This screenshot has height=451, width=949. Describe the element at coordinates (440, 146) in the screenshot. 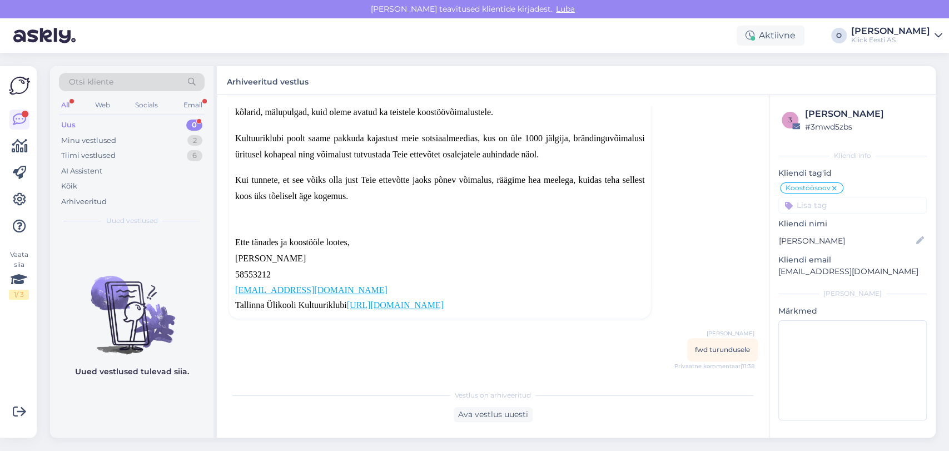

I see `span: Kultuuriklubi poolt saame pakkuda kajastust meie sotsiaalmeedias, kus on üle 1000 jälgija, brändi...` at that location.